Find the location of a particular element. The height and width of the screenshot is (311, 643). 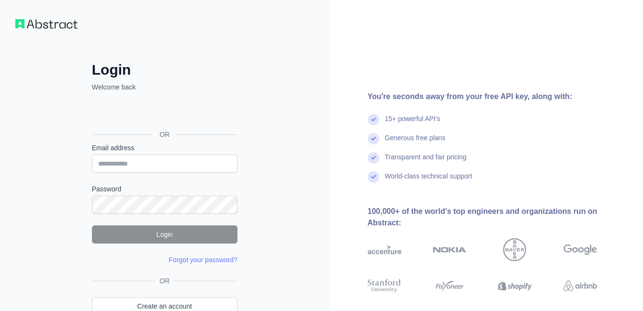

img: bayer is located at coordinates (515, 250).